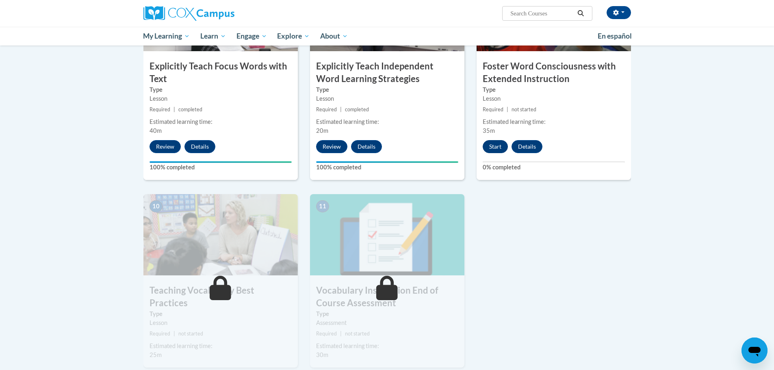 This screenshot has width=774, height=370. I want to click on a: My Learning, so click(167, 36).